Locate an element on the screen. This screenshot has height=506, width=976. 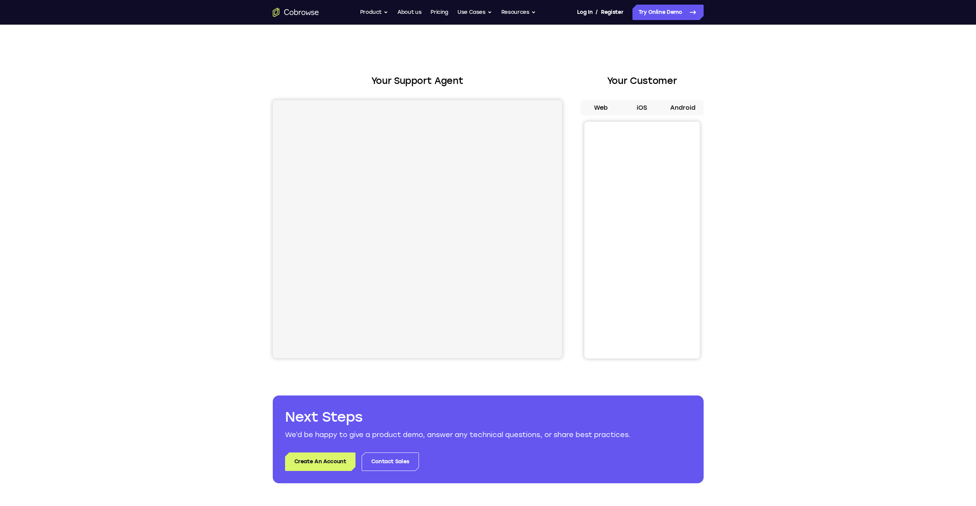
a: About us is located at coordinates (409, 12).